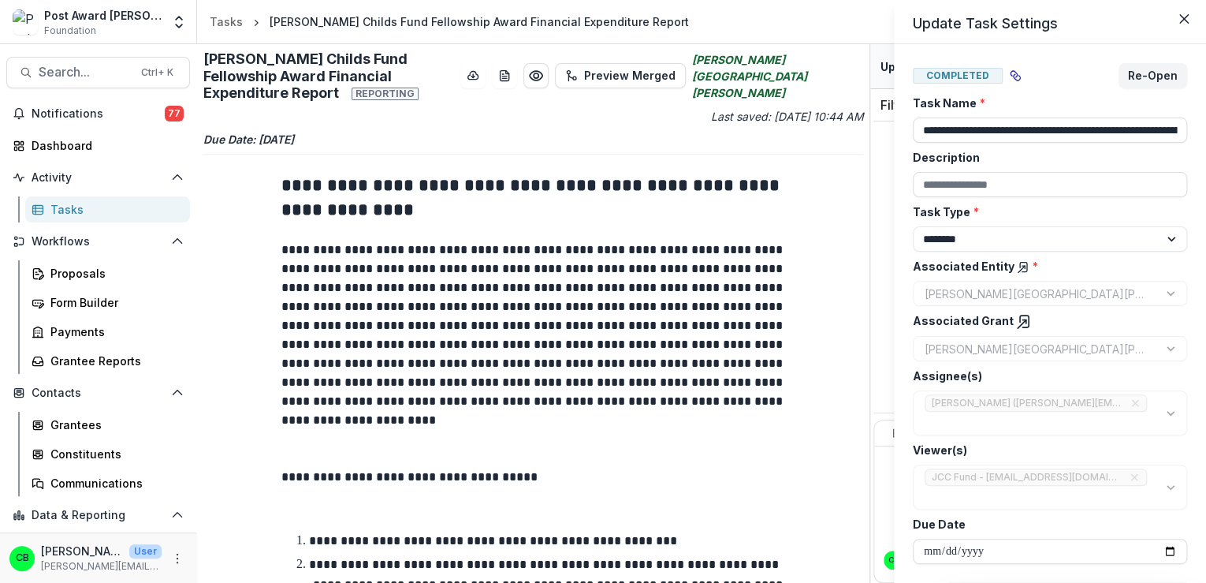 The image size is (1206, 583). Describe the element at coordinates (1046, 266) in the screenshot. I see `label: Associated Entity` at that location.